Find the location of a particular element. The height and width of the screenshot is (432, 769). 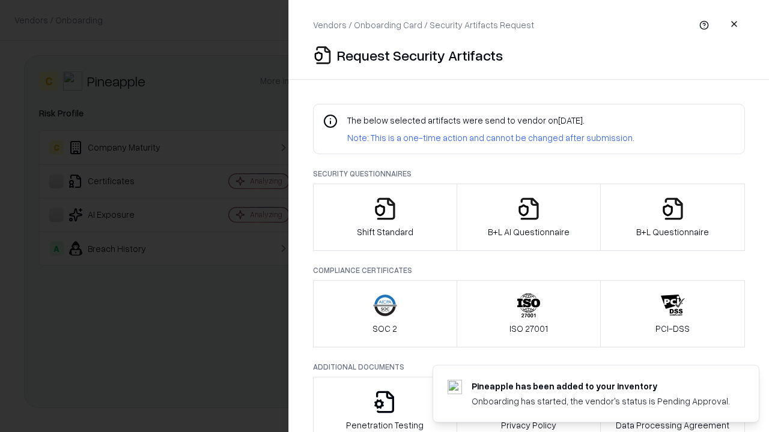

p: ISO 27001 is located at coordinates (529, 329).